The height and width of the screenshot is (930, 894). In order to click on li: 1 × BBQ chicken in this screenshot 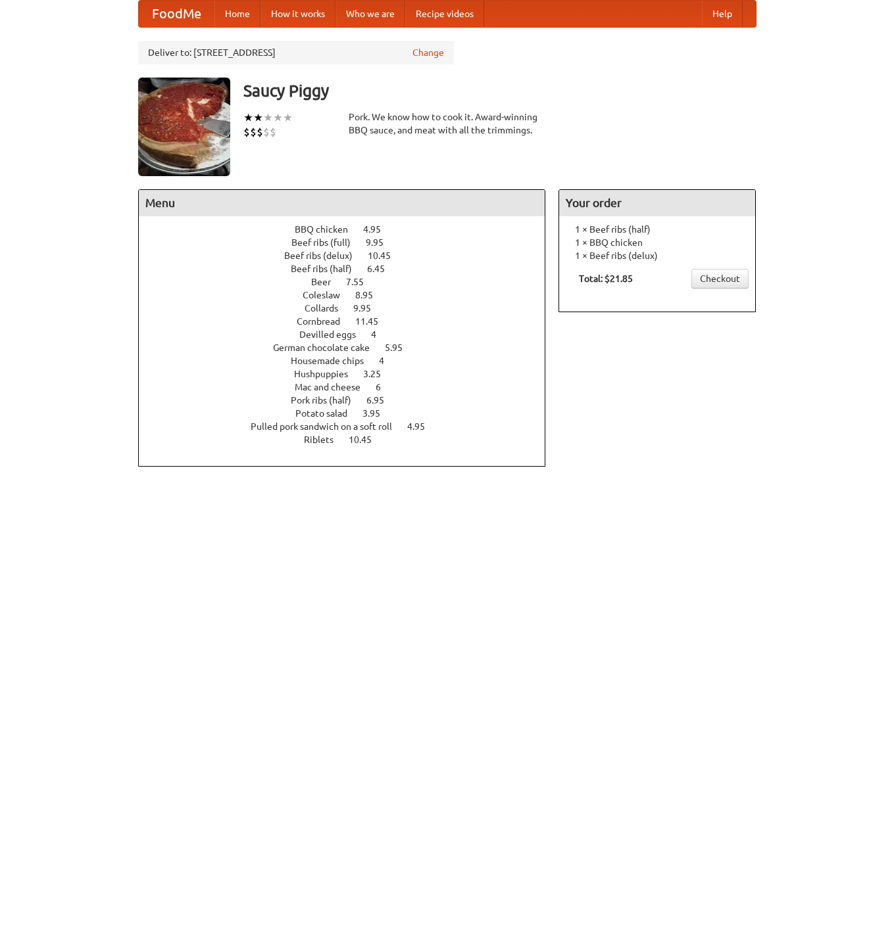, I will do `click(657, 243)`.